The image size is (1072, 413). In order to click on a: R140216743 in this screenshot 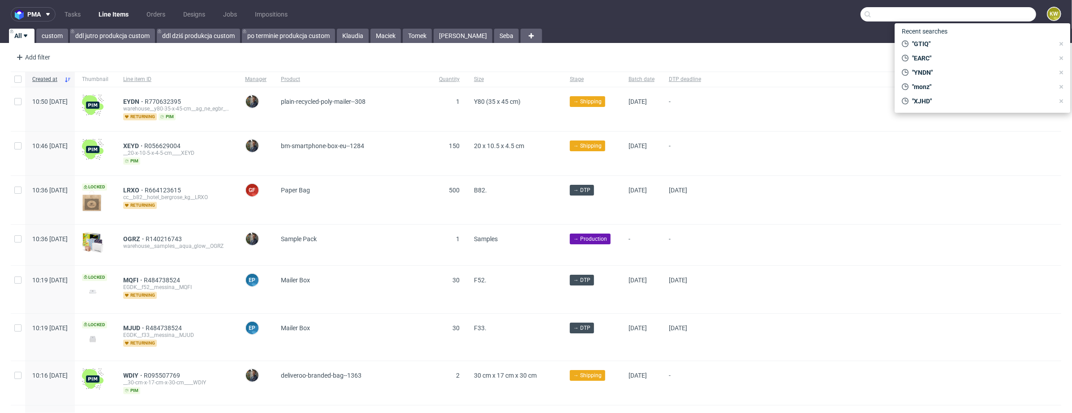, I will do `click(164, 239)`.